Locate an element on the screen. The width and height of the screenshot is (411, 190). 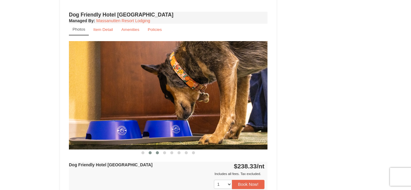
a: Massanutten Resort Lodging is located at coordinates (123, 21).